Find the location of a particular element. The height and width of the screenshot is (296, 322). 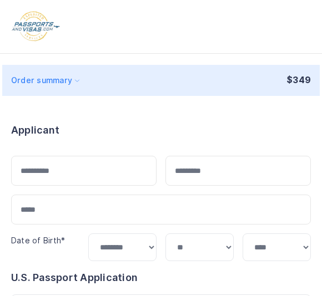

span: 349 is located at coordinates (301, 80).